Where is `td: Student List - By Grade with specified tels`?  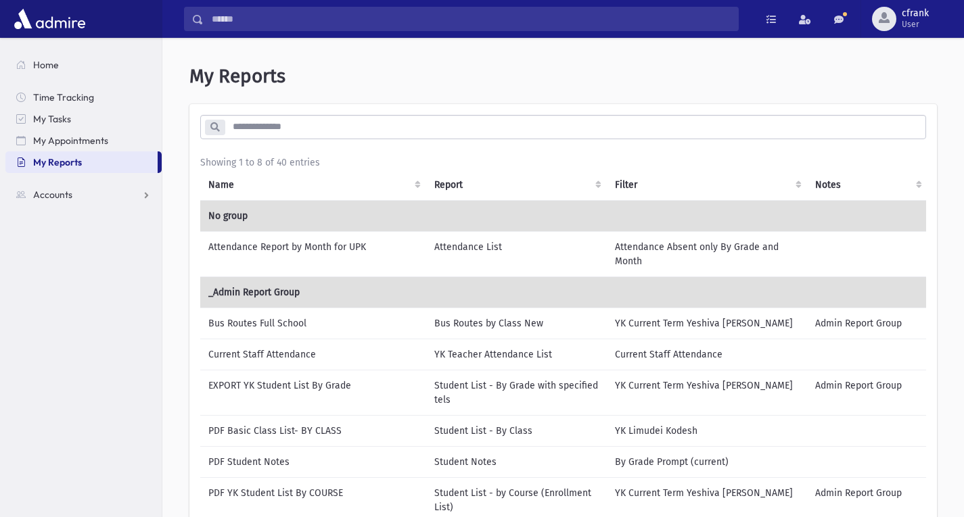 td: Student List - By Grade with specified tels is located at coordinates (516, 392).